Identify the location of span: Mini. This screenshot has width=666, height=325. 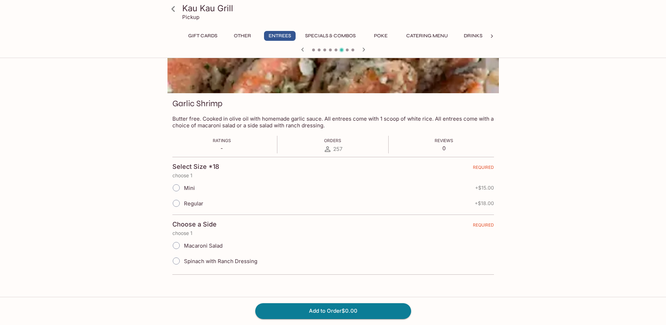
(189, 188).